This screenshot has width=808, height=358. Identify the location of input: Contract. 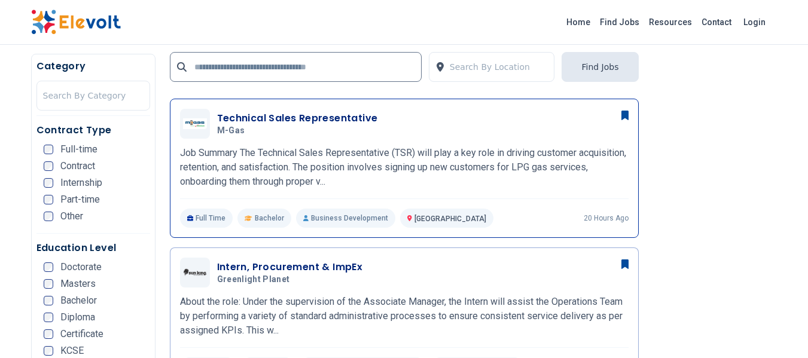
(48, 166).